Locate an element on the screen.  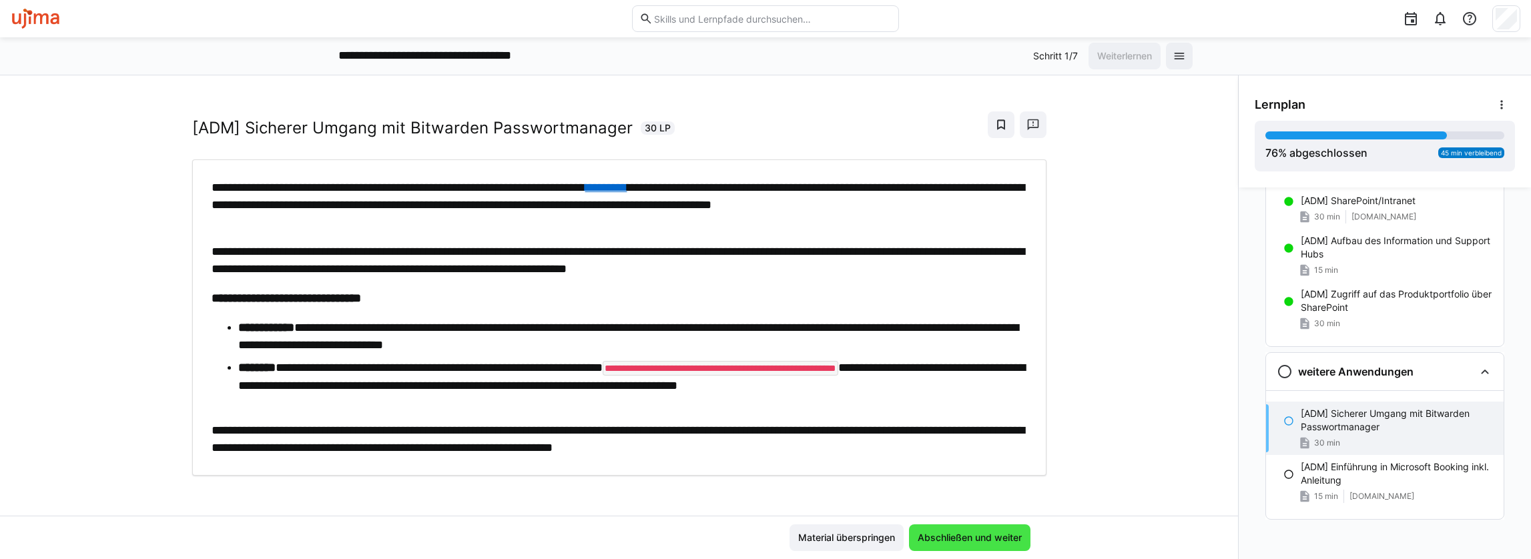
button: Weiterlernen is located at coordinates (1124, 56).